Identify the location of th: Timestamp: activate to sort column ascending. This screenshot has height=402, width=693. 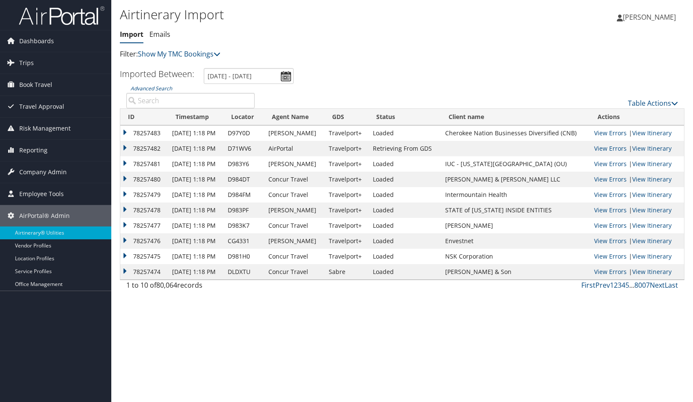
(196, 117).